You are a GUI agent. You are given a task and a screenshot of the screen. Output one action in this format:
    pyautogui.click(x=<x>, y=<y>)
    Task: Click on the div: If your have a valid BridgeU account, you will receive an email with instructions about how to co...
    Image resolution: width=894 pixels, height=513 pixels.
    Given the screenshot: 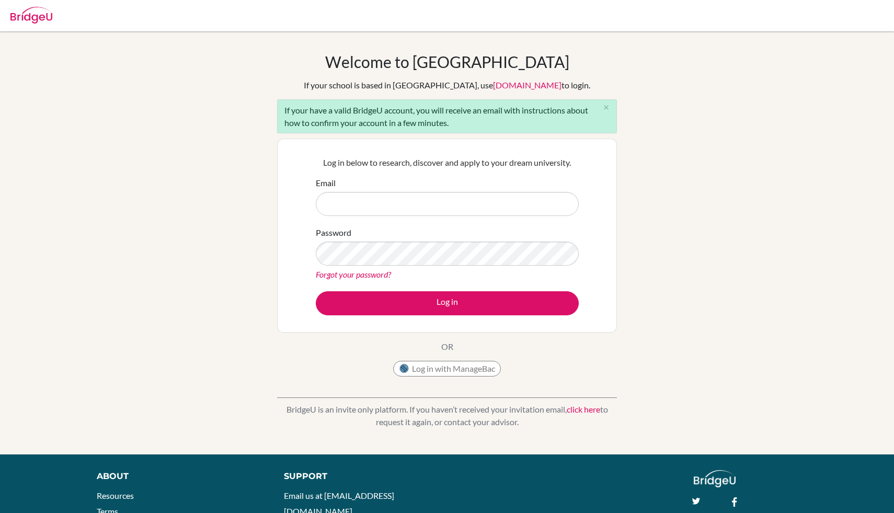 What is the action you would take?
    pyautogui.click(x=447, y=116)
    